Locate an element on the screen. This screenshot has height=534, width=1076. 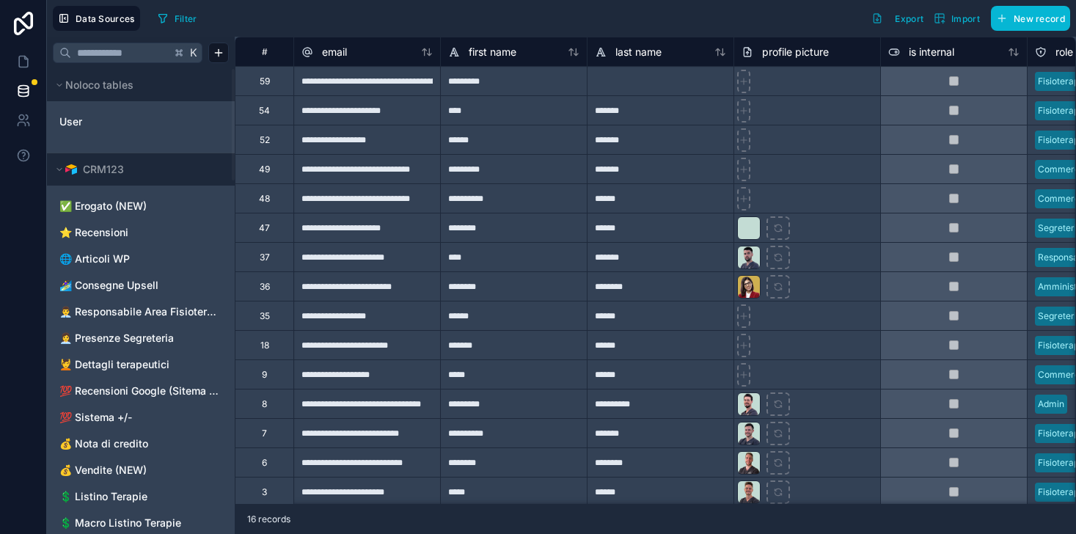
div: 59 is located at coordinates (265, 81).